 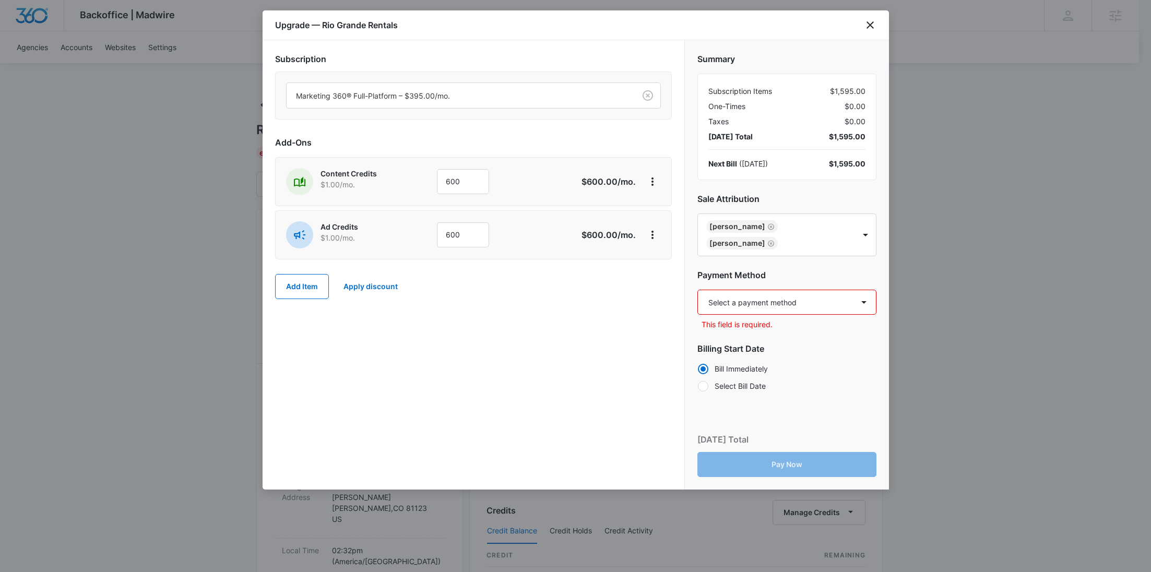 I want to click on div: $0.00, so click(x=786, y=106).